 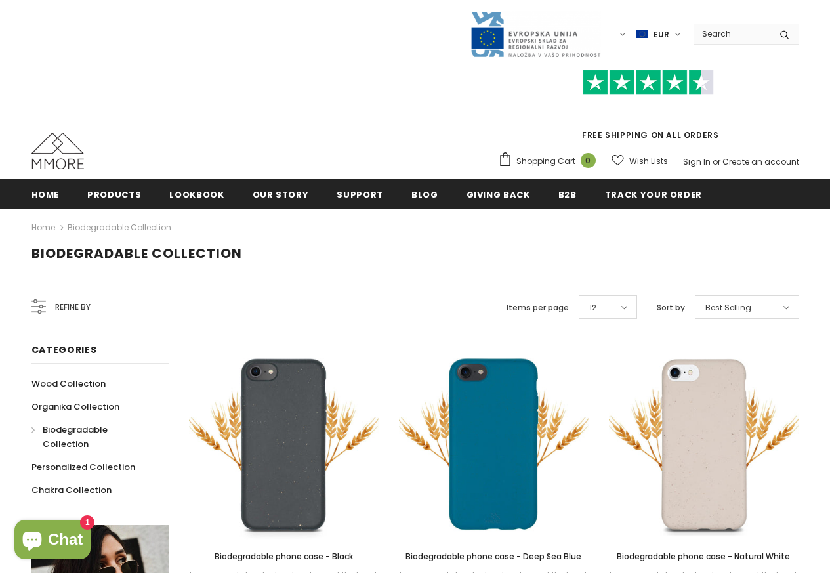 What do you see at coordinates (640, 161) in the screenshot?
I see `a: Wish Lists` at bounding box center [640, 161].